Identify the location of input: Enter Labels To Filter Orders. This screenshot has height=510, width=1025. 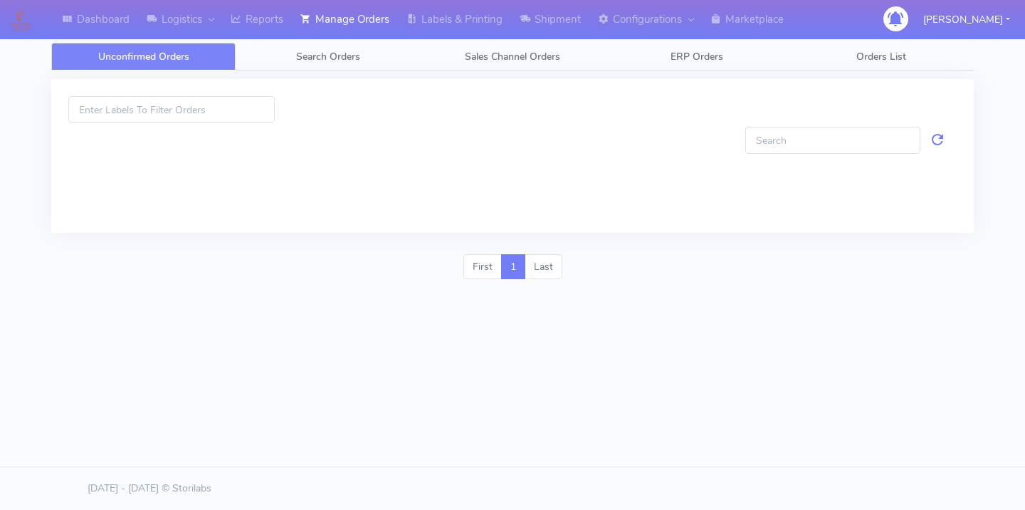
(172, 109).